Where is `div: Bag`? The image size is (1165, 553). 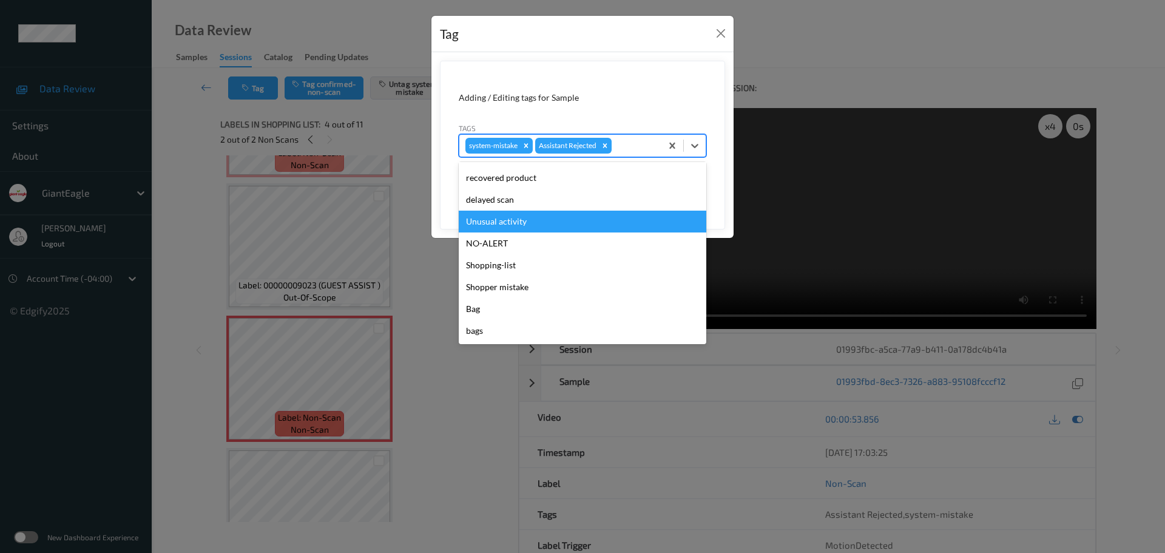
div: Bag is located at coordinates (582, 309).